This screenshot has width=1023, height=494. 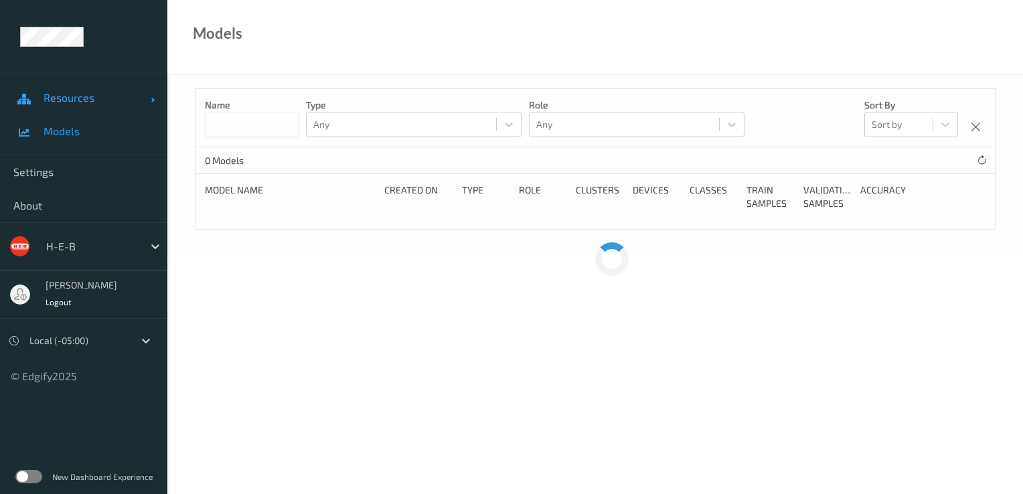 I want to click on div: clusters, so click(x=599, y=197).